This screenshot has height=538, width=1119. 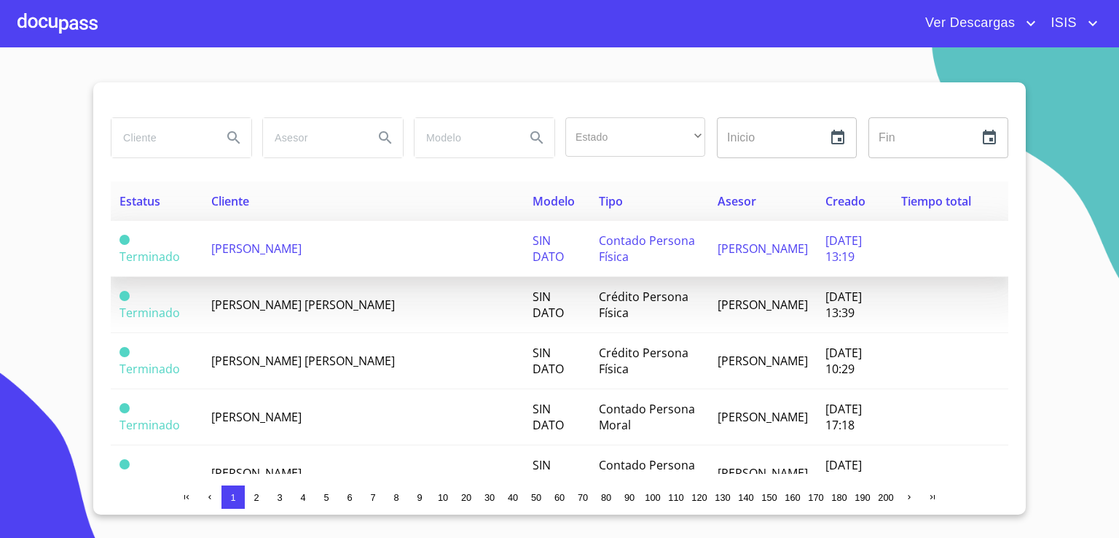 I want to click on button: 170, so click(x=816, y=497).